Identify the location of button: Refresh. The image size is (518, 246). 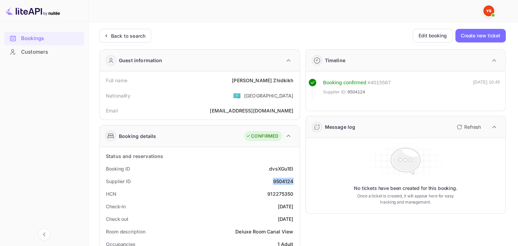
(467, 127).